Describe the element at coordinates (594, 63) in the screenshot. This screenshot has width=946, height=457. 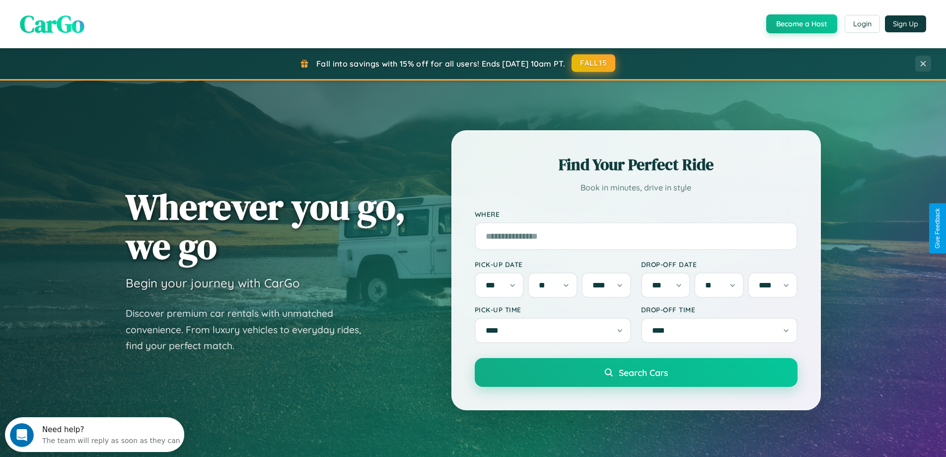
I see `button: FALL15` at that location.